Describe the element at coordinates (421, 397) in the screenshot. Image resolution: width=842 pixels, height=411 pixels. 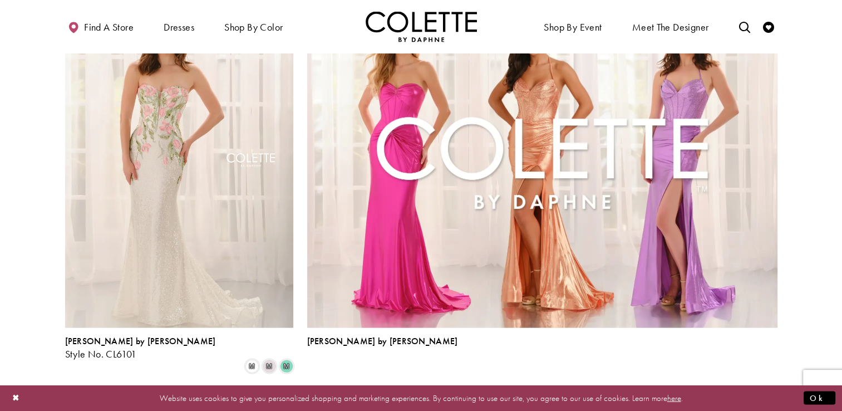
I see `p: Website uses cookies to give you personalized shopping and marketing experiences. By continuing t...` at that location.